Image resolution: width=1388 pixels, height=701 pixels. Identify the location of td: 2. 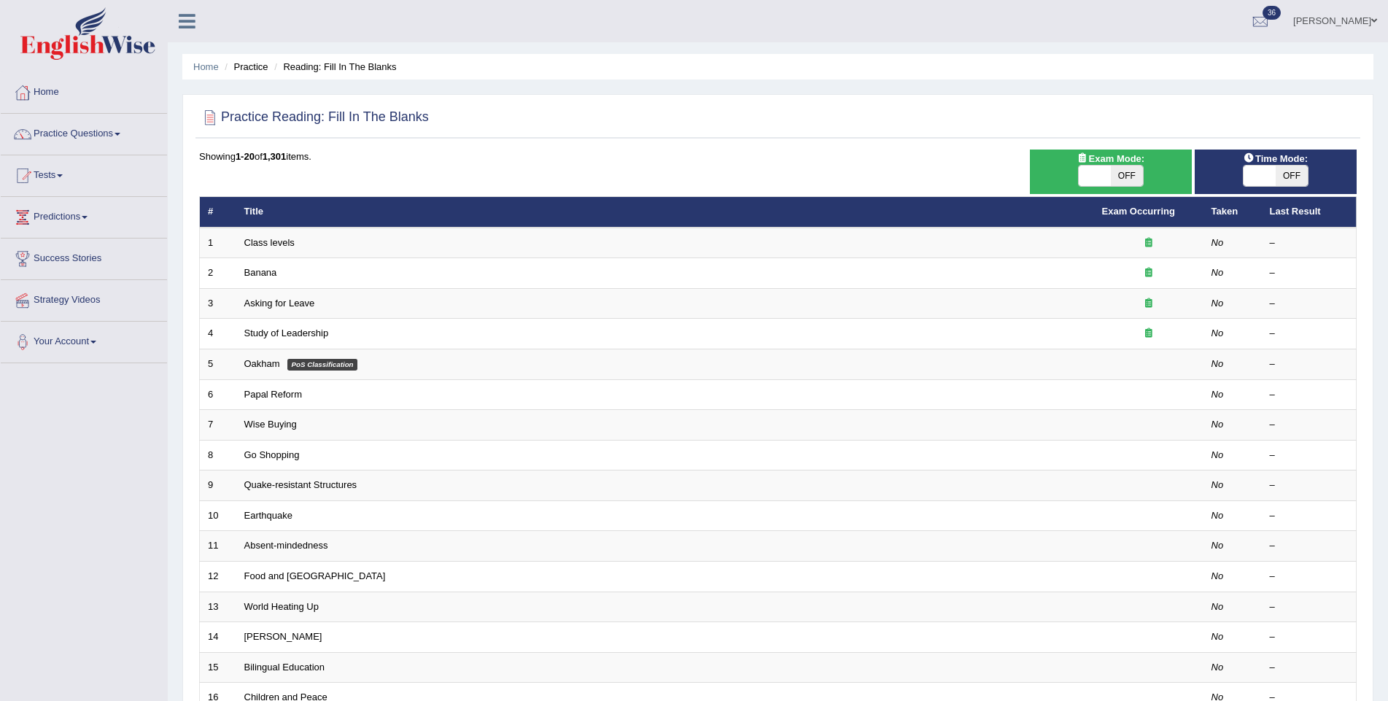
(218, 274).